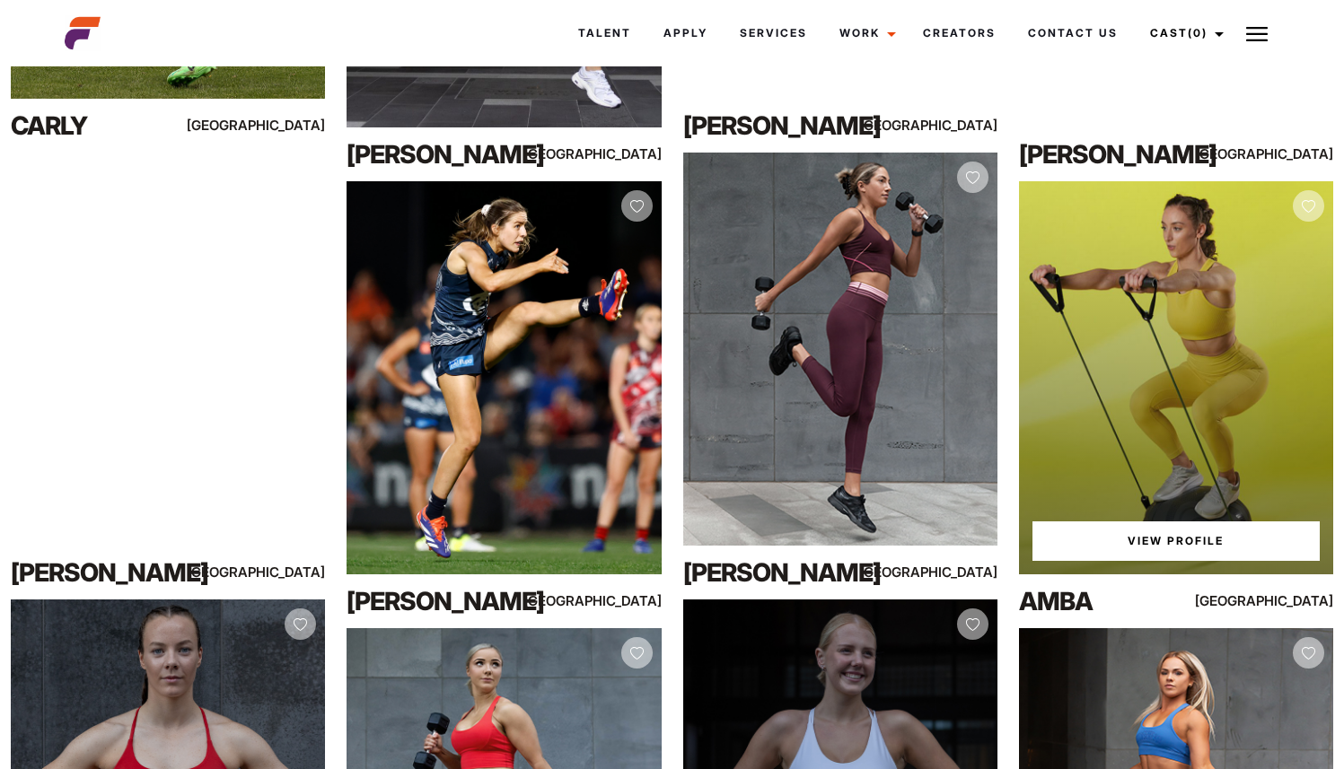 This screenshot has height=769, width=1344. What do you see at coordinates (1113, 601) in the screenshot?
I see `div: Amba` at bounding box center [1113, 601].